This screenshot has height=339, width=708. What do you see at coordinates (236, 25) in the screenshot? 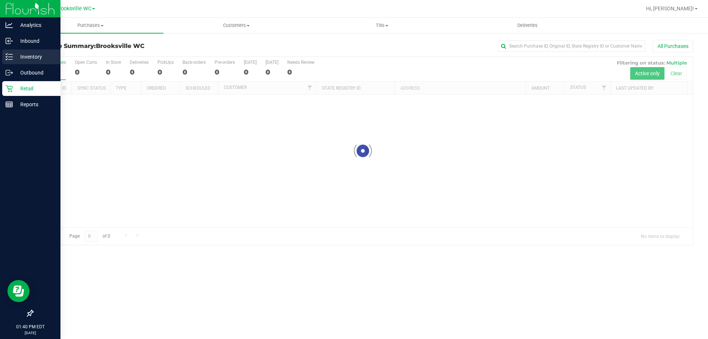
I see `span: Customers` at bounding box center [236, 25].